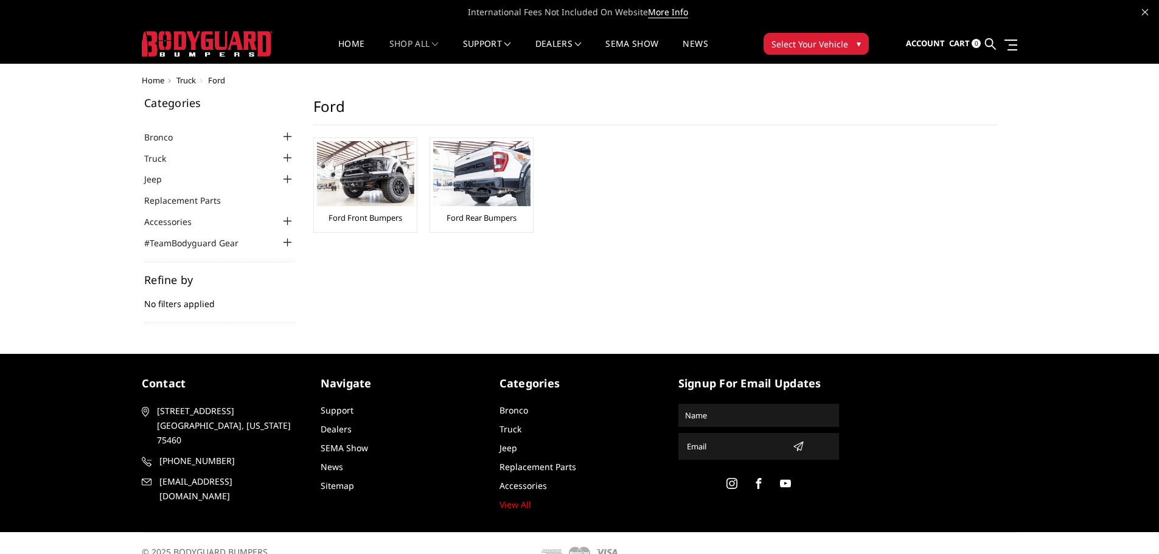 The width and height of the screenshot is (1159, 554). I want to click on a: More Info, so click(668, 12).